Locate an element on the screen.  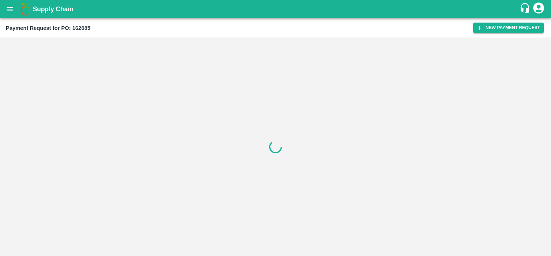
div: customer-support is located at coordinates (526, 9).